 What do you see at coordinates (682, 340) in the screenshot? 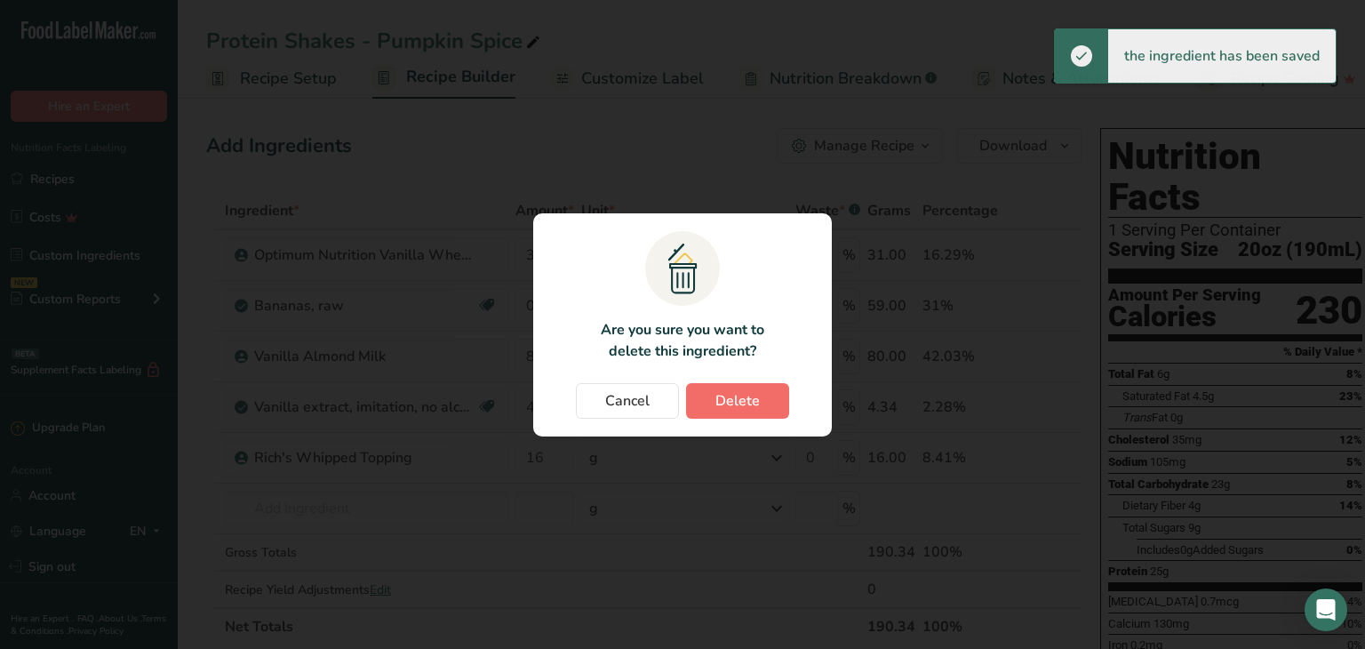
I see `p: Are you sure you want to delete this ingredient?` at bounding box center [682, 340].